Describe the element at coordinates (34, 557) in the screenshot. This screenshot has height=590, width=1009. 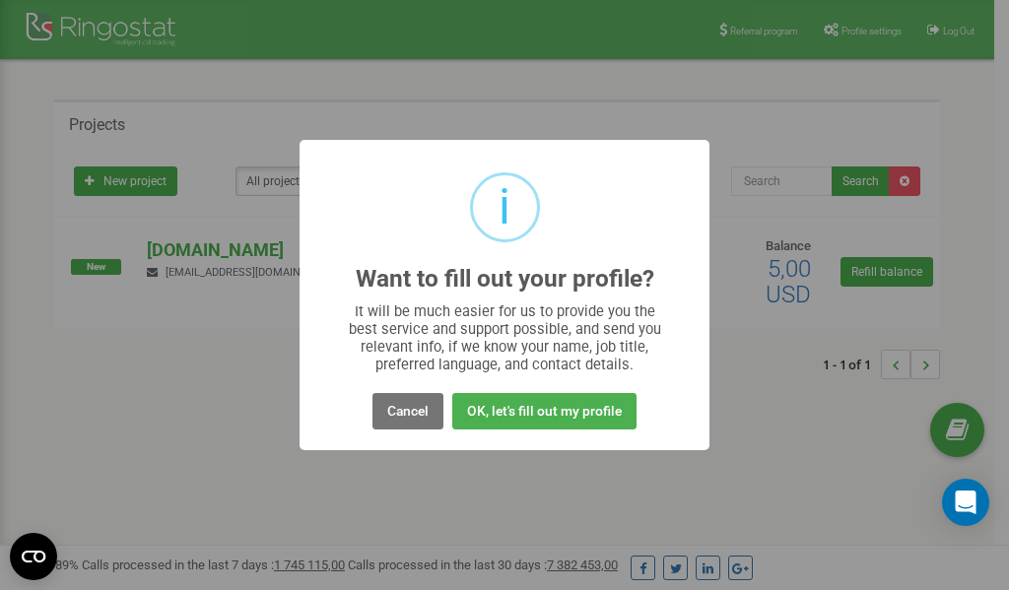
I see `button: Open CMP widget` at that location.